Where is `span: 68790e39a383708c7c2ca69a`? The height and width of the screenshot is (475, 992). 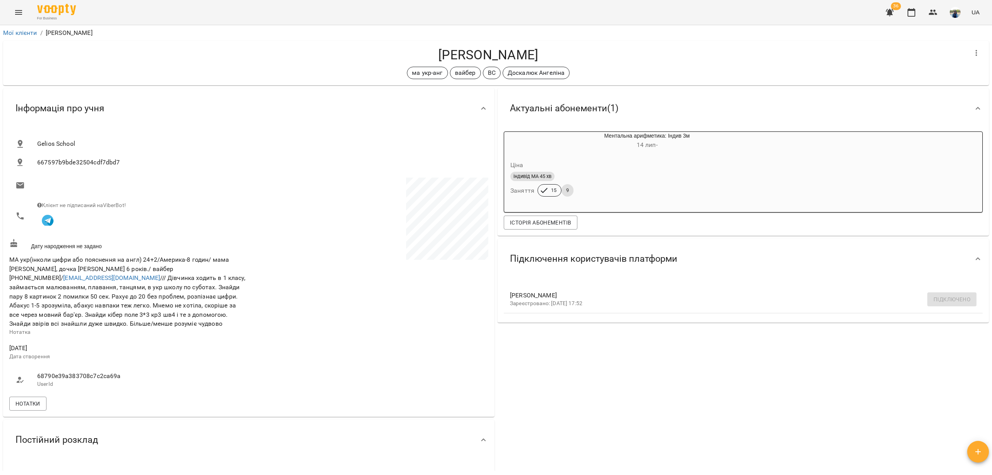
span: 68790e39a383708c7c2ca69a is located at coordinates (139, 376).